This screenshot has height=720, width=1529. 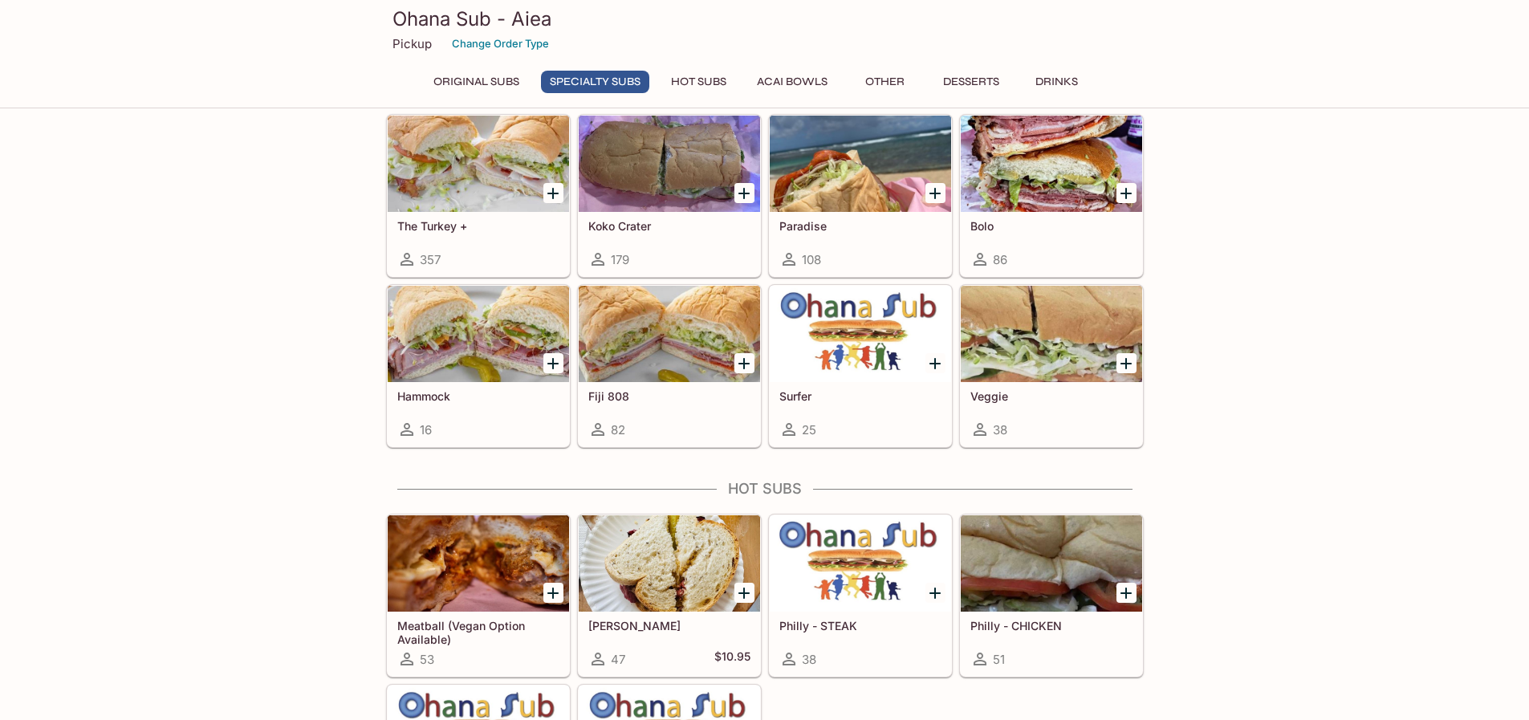 What do you see at coordinates (478, 226) in the screenshot?
I see `h5: The Turkey +` at bounding box center [478, 226].